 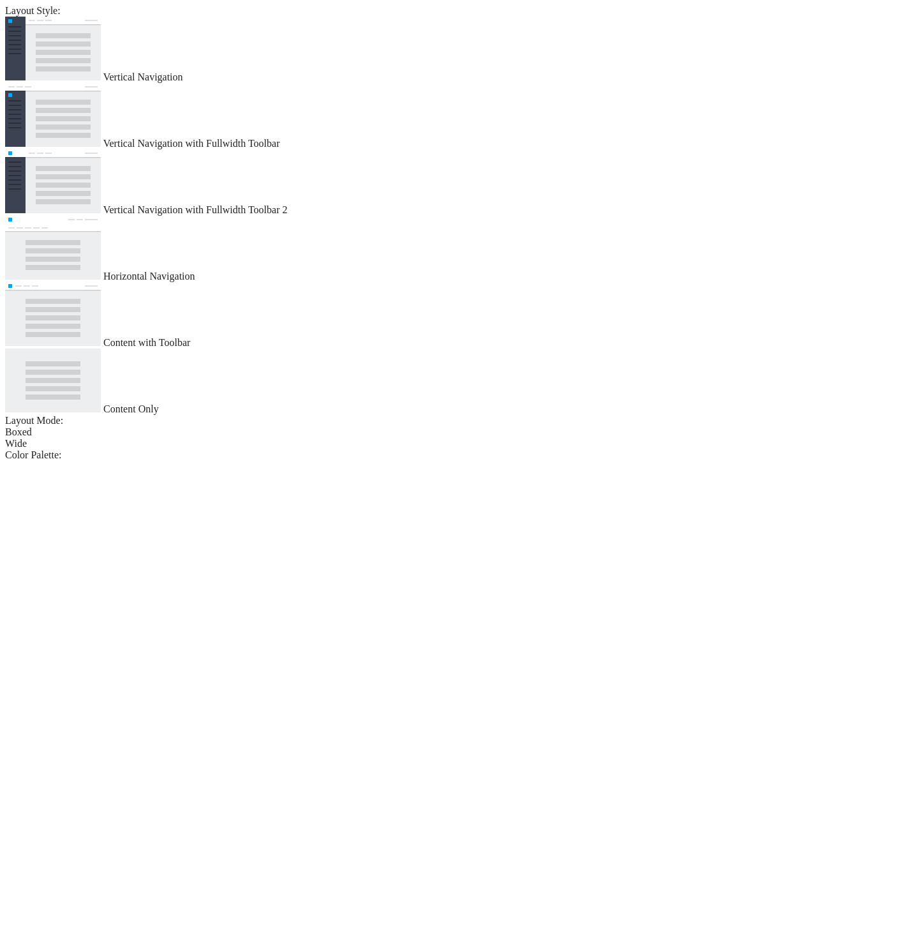 I want to click on img: horizontal-nav.jpg, so click(x=53, y=248).